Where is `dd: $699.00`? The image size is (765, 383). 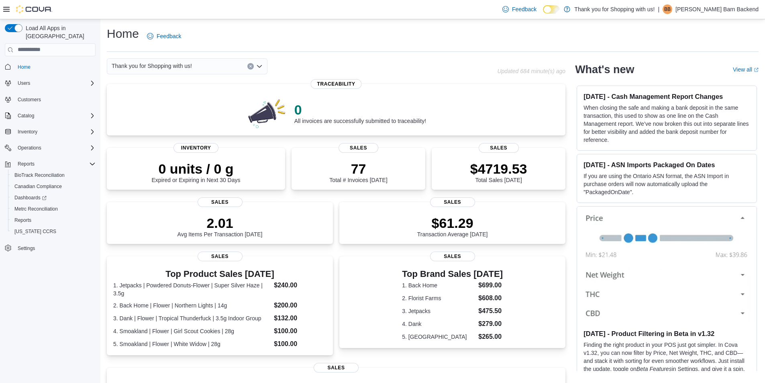 dd: $699.00 is located at coordinates (490, 285).